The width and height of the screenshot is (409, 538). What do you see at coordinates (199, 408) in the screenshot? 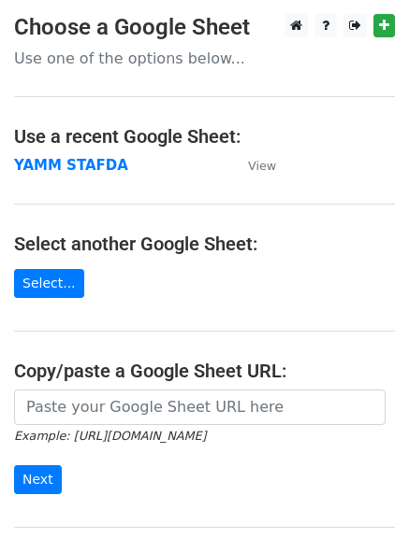
I see `input: Paste your Google Sheet URL here` at bounding box center [199, 408].